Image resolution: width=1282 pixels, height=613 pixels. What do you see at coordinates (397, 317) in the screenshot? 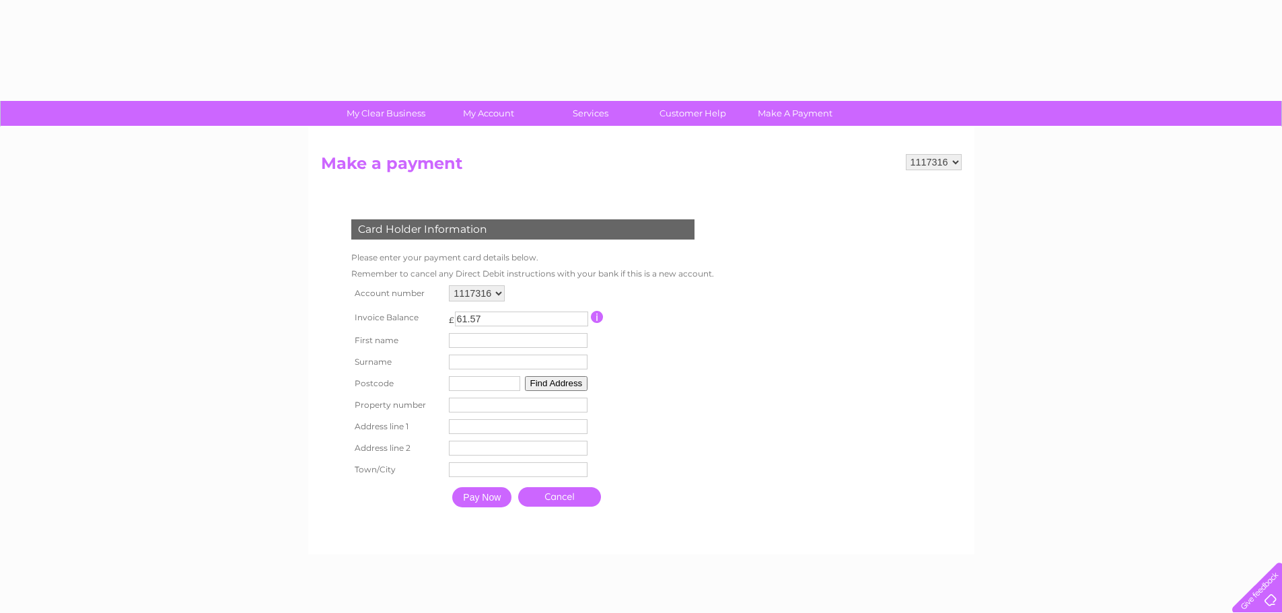
I see `th: Invoice Balance` at bounding box center [397, 317].